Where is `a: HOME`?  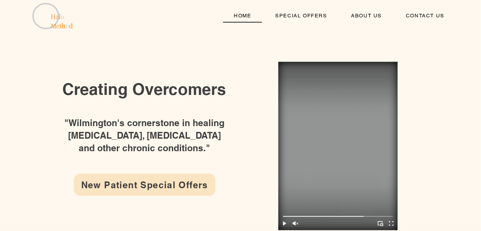 a: HOME is located at coordinates (242, 16).